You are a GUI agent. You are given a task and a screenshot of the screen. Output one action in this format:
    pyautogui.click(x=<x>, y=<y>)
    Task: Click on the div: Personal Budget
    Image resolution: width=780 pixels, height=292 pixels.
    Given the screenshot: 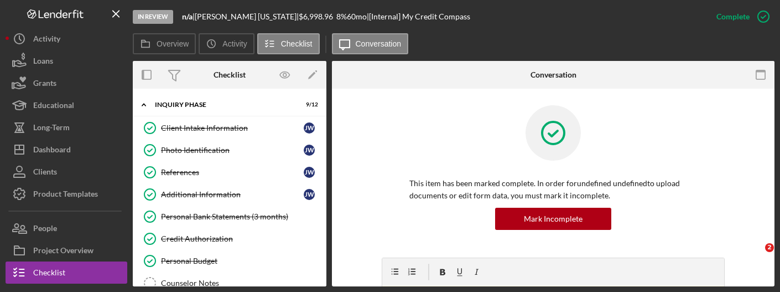 What is the action you would take?
    pyautogui.click(x=241, y=261)
    